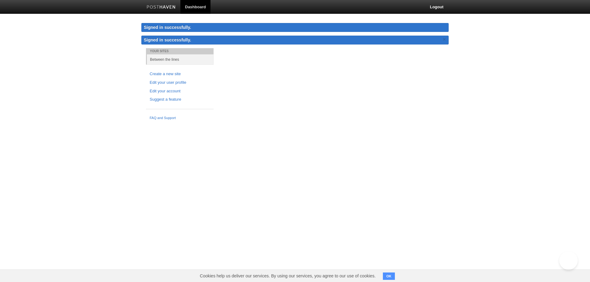 Image resolution: width=590 pixels, height=282 pixels. What do you see at coordinates (167, 40) in the screenshot?
I see `span: Signed in successfully.` at bounding box center [167, 40].